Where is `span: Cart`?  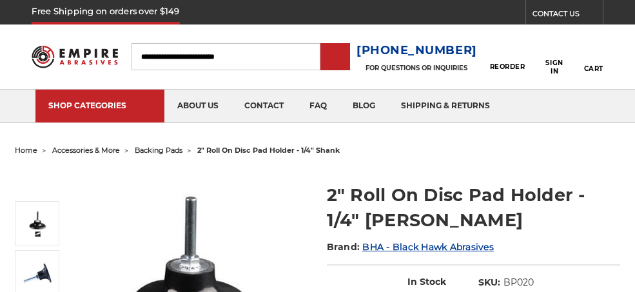 span: Cart is located at coordinates (594, 68).